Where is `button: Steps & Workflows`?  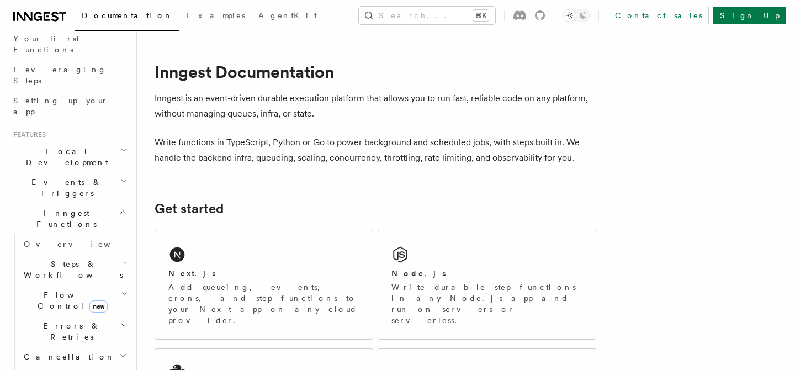
button: Steps & Workflows is located at coordinates (75, 270).